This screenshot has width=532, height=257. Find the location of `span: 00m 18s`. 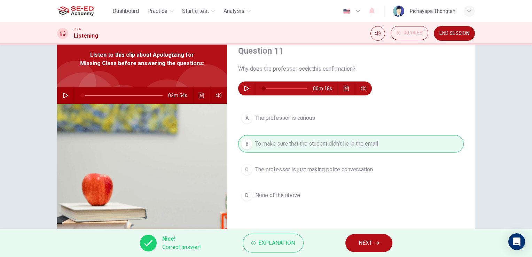

span: 00m 18s is located at coordinates (325, 88).